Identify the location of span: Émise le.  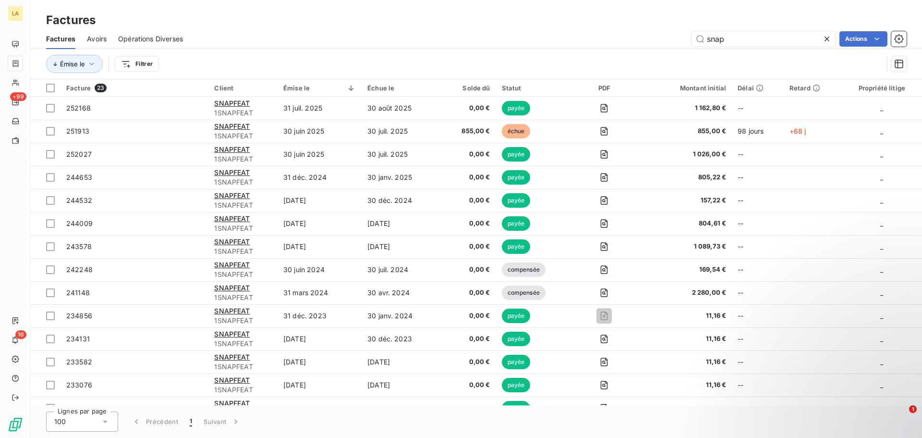
(73, 64).